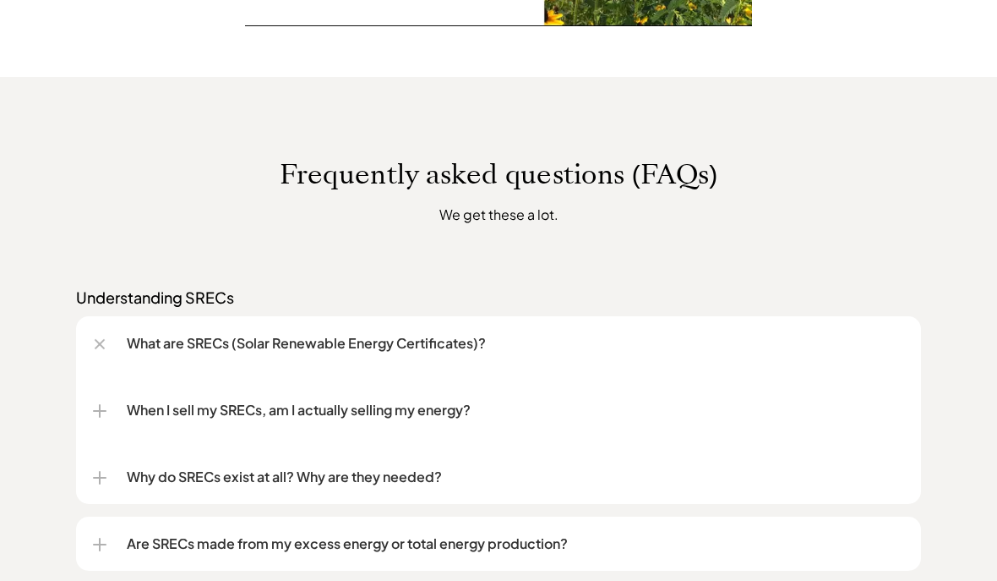  Describe the element at coordinates (499, 214) in the screenshot. I see `p: We get these a lot.` at that location.